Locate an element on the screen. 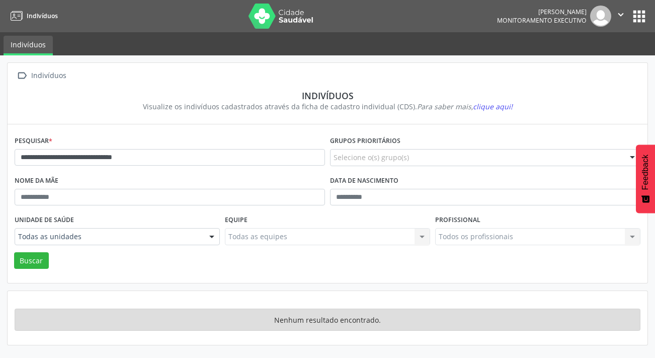 This screenshot has width=655, height=358. button: Feedback - Mostrar pesquisa is located at coordinates (646, 179).